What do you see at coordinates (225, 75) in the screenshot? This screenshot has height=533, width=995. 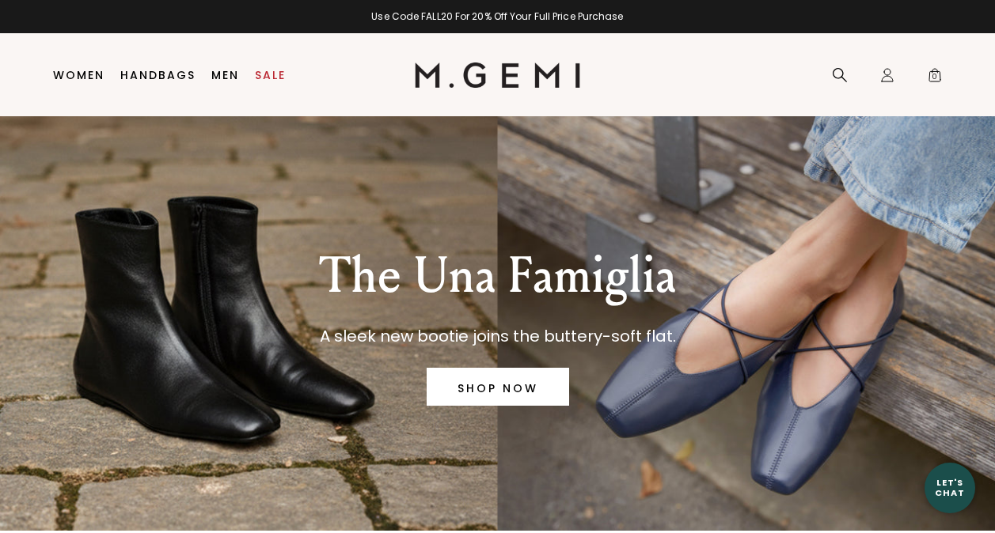 I see `a: Men` at bounding box center [225, 75].